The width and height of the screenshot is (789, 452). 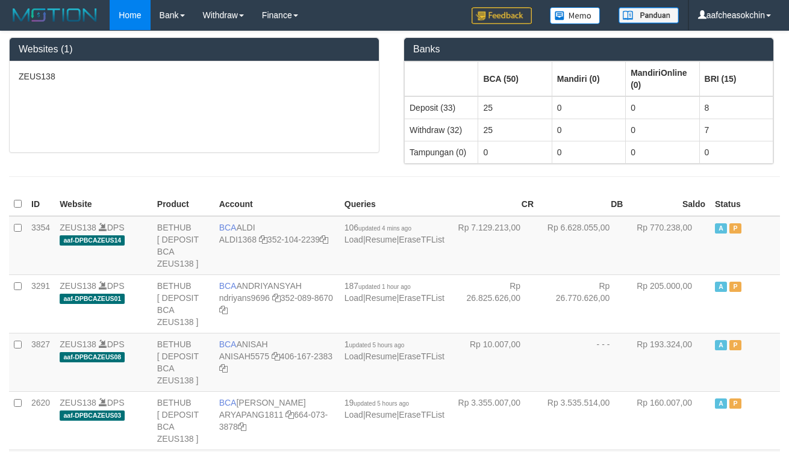 What do you see at coordinates (494, 421) in the screenshot?
I see `td: Rp 3.355.007,00` at bounding box center [494, 421].